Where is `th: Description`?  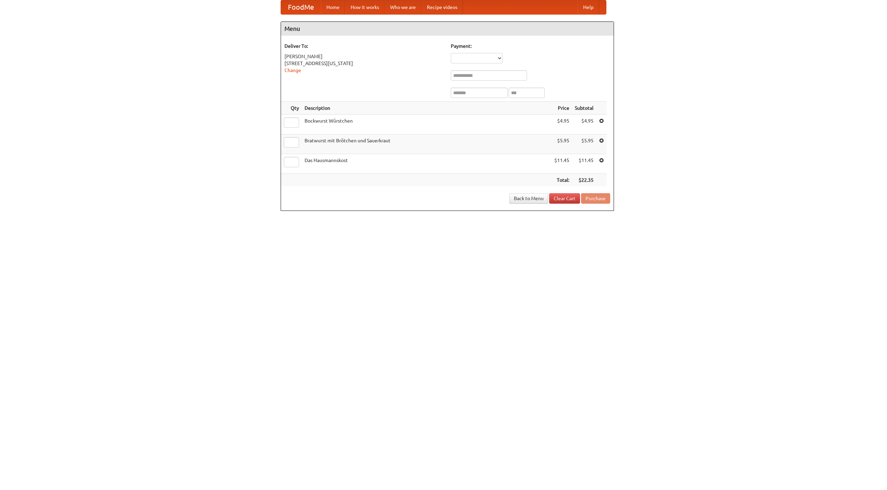 th: Description is located at coordinates (427, 108).